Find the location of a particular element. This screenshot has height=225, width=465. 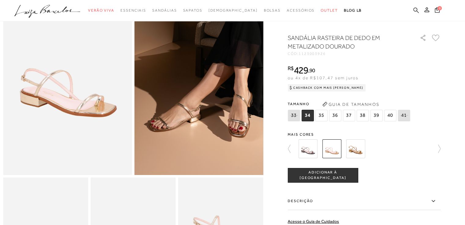

img: SANDÁLIA RASTEIRA DE DEDO EM METALIZADO DOURADO is located at coordinates (331, 149).